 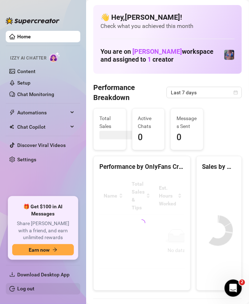 What do you see at coordinates (236, 93) in the screenshot?
I see `span: calendar` at bounding box center [236, 93].